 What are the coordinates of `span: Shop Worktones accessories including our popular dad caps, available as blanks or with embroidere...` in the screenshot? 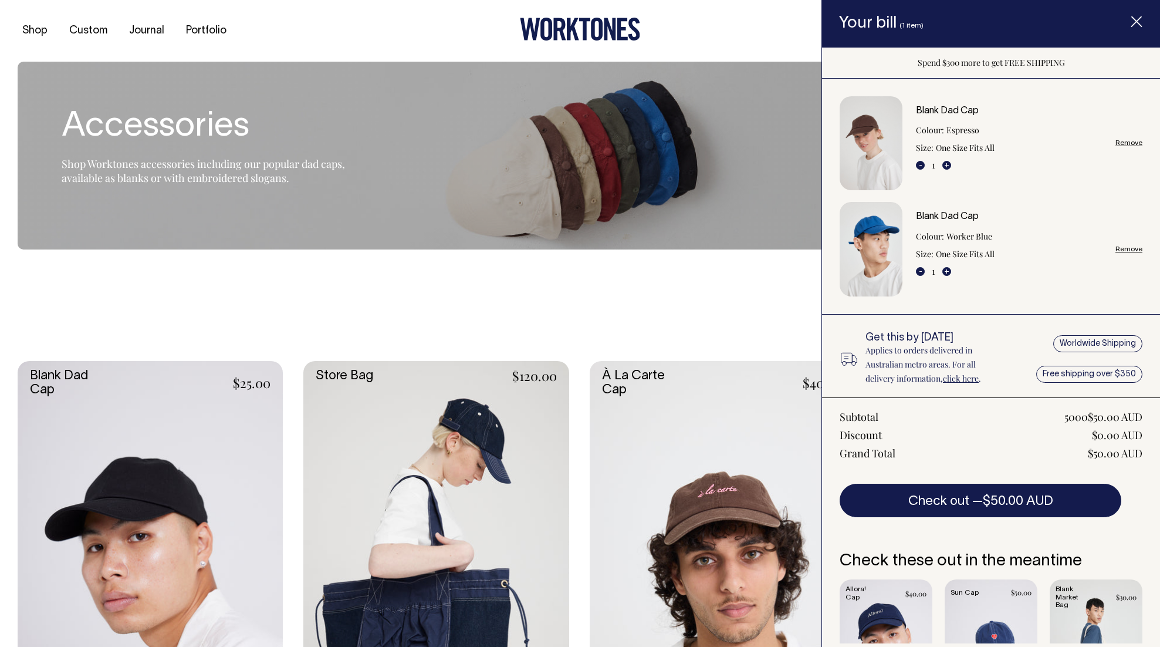 It's located at (203, 171).